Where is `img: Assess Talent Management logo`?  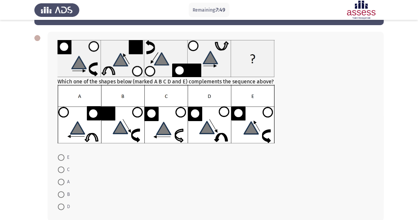 img: Assess Talent Management logo is located at coordinates (57, 10).